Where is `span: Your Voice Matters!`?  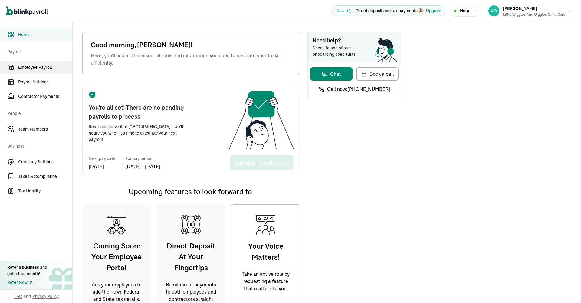 span: Your Voice Matters! is located at coordinates (266, 251).